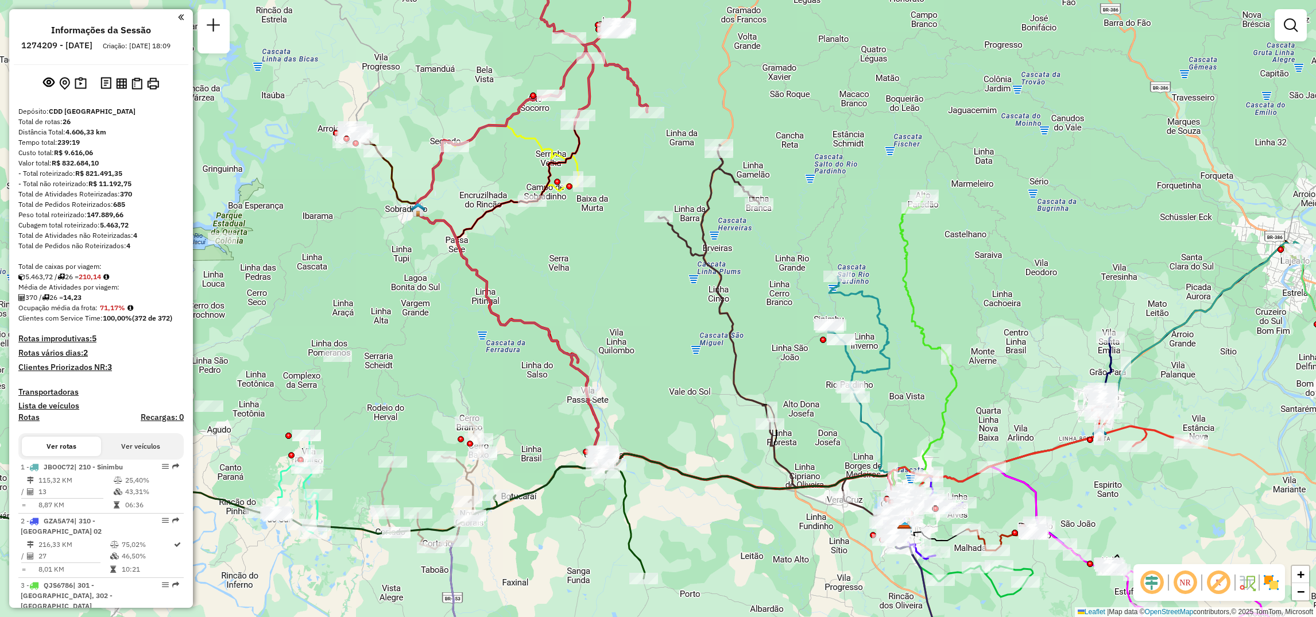 This screenshot has height=617, width=1316. What do you see at coordinates (106, 277) in the screenshot?
I see `i: Meta Caixas/viagem: 227,95 Diferença: -17,81` at bounding box center [106, 277].